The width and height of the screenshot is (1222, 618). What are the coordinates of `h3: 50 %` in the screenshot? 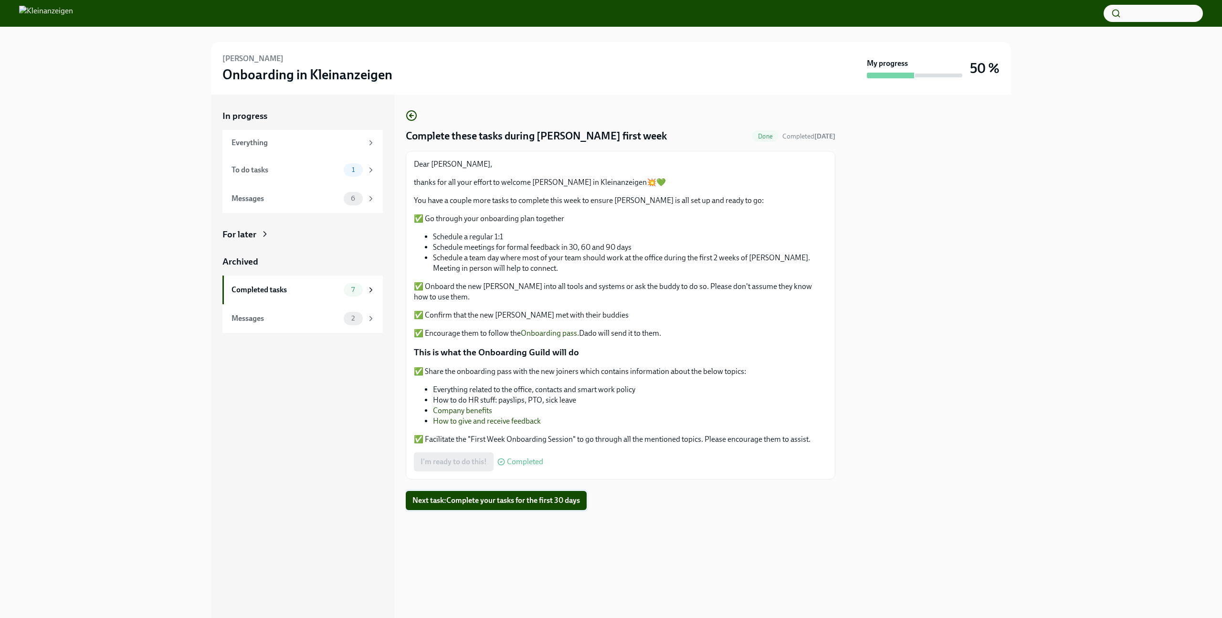 It's located at (985, 68).